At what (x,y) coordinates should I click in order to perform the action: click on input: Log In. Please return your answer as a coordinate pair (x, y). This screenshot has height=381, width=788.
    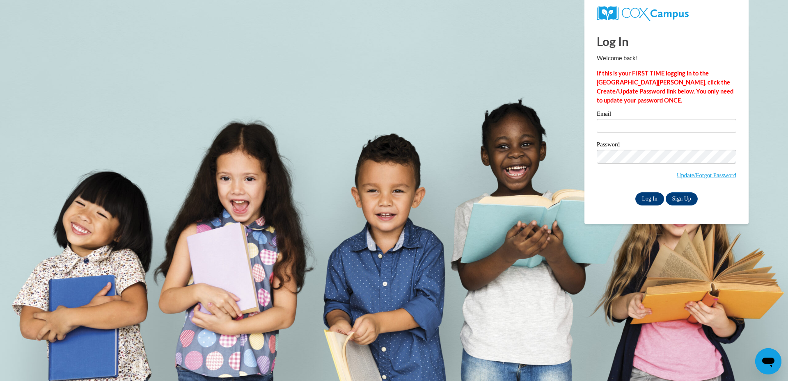
    Looking at the image, I should click on (650, 199).